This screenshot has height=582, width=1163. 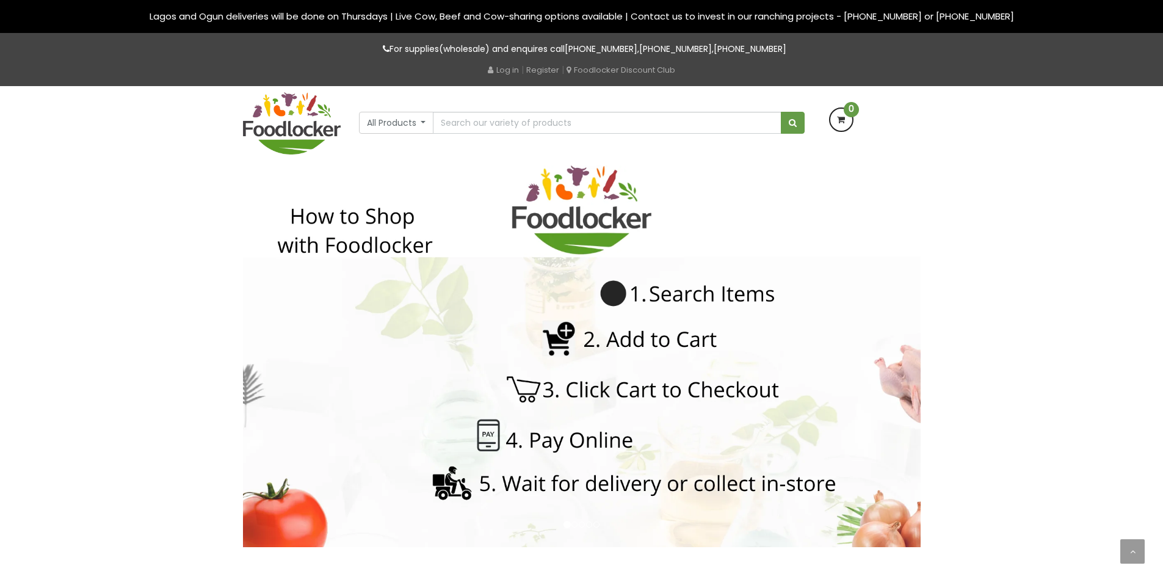 What do you see at coordinates (396, 123) in the screenshot?
I see `button: All Products` at bounding box center [396, 123].